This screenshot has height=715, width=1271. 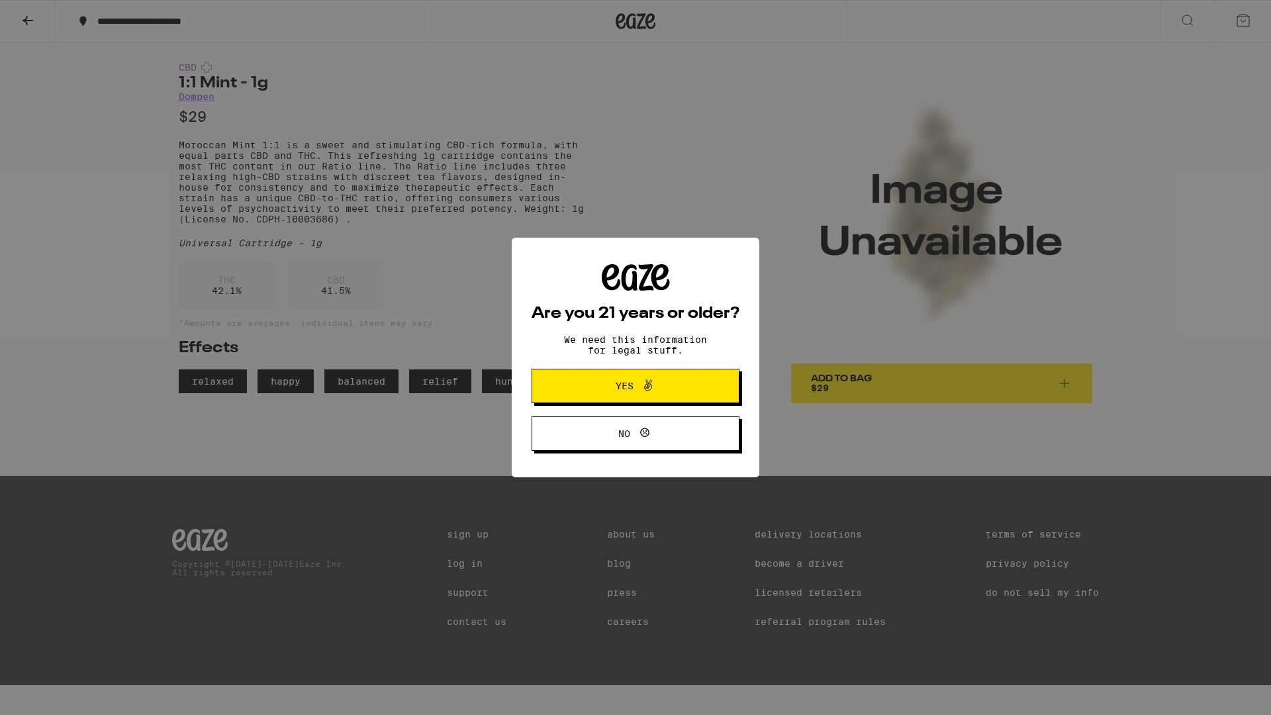 I want to click on p: We need this information for legal stuff., so click(x=635, y=345).